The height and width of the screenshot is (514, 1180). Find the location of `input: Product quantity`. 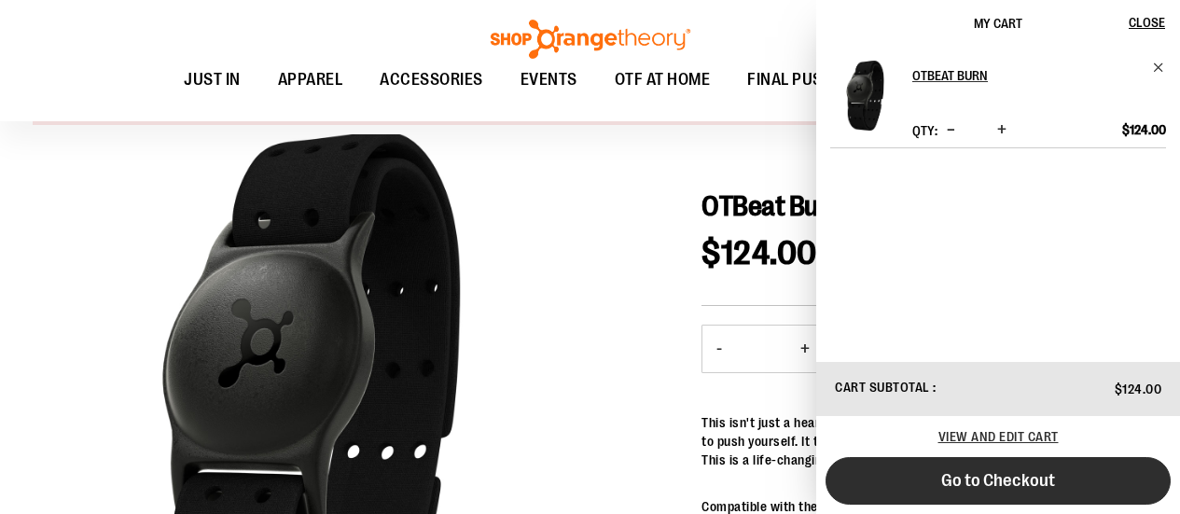

input: Product quantity is located at coordinates (761, 349).